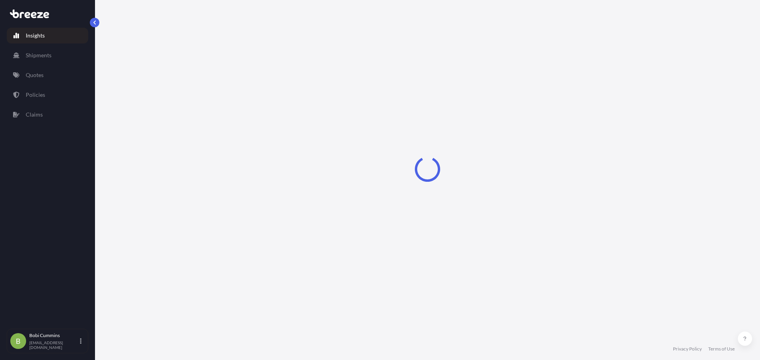 Image resolution: width=760 pixels, height=360 pixels. What do you see at coordinates (34, 115) in the screenshot?
I see `p: Claims` at bounding box center [34, 115].